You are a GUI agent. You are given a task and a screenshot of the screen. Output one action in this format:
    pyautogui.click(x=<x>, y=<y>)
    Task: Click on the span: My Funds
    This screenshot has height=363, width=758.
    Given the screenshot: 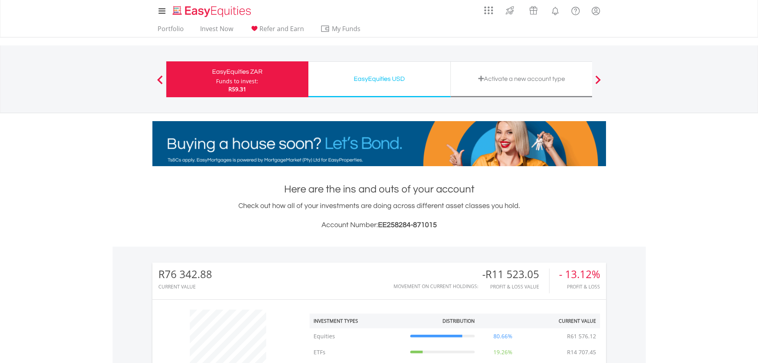 What is the action you would take?
    pyautogui.click(x=346, y=29)
    